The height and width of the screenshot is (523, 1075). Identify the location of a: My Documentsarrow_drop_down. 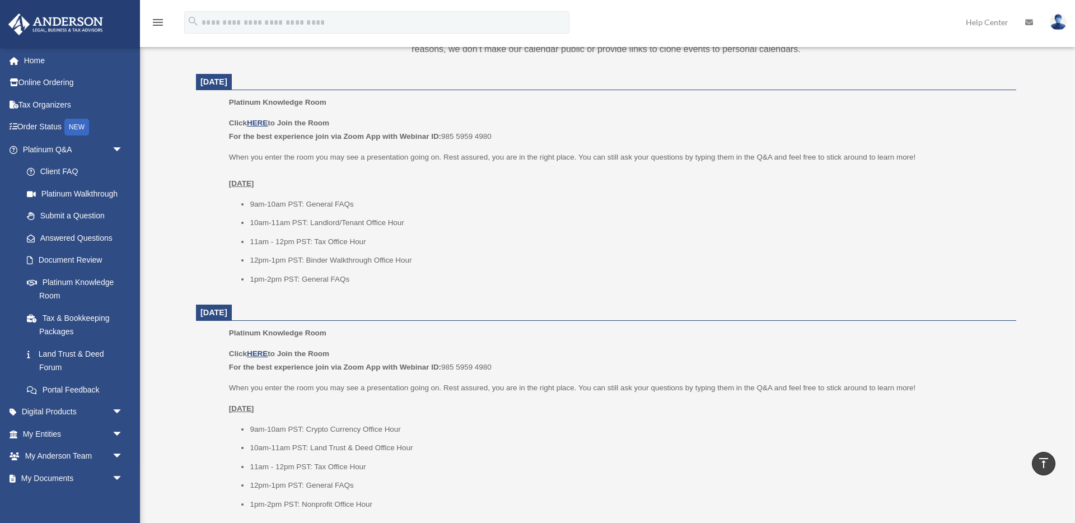
(74, 478).